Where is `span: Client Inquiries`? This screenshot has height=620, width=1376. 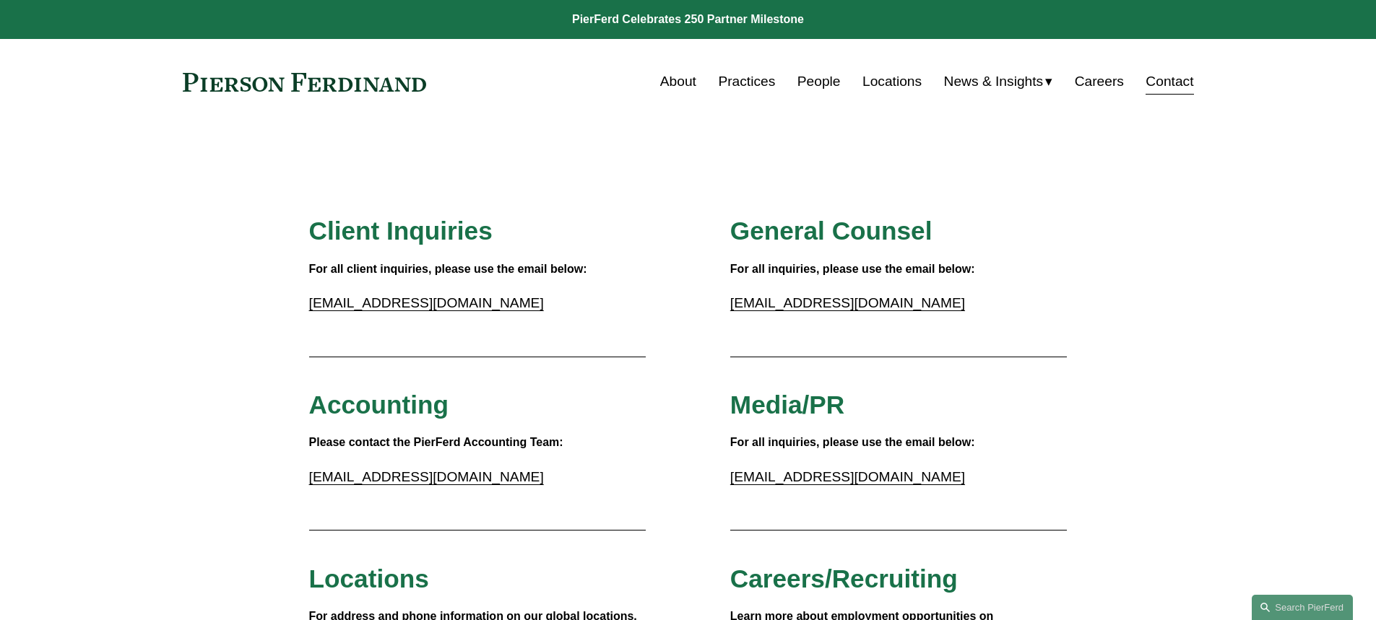
span: Client Inquiries is located at coordinates (401, 230).